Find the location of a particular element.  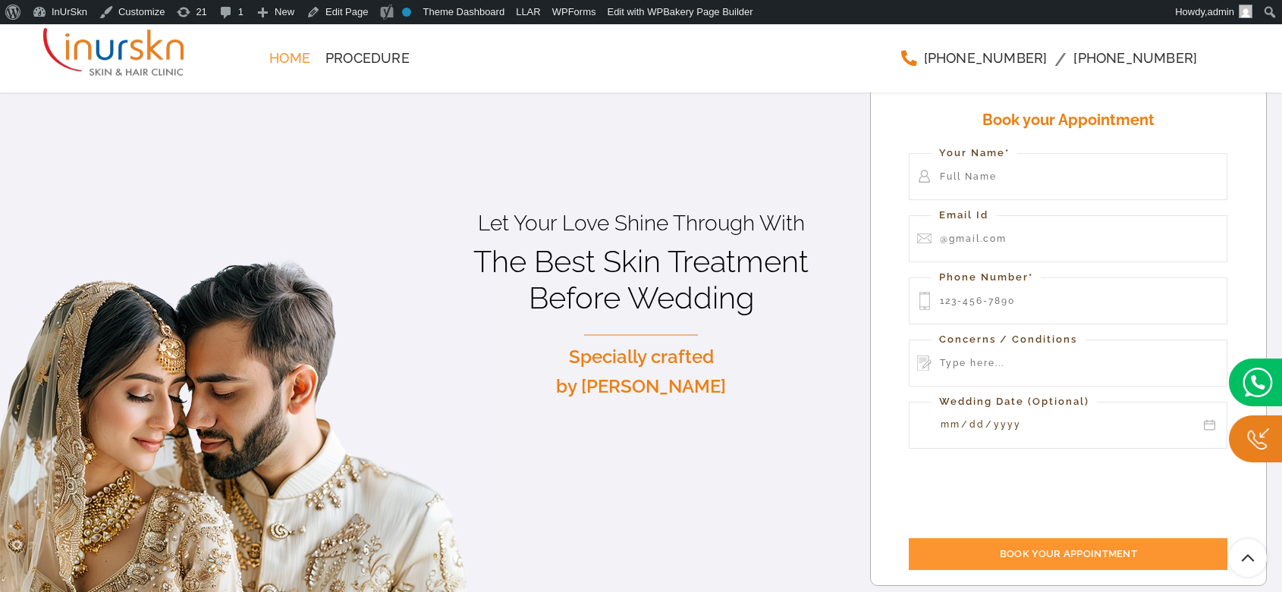

label: Phone Number* is located at coordinates (986, 278).